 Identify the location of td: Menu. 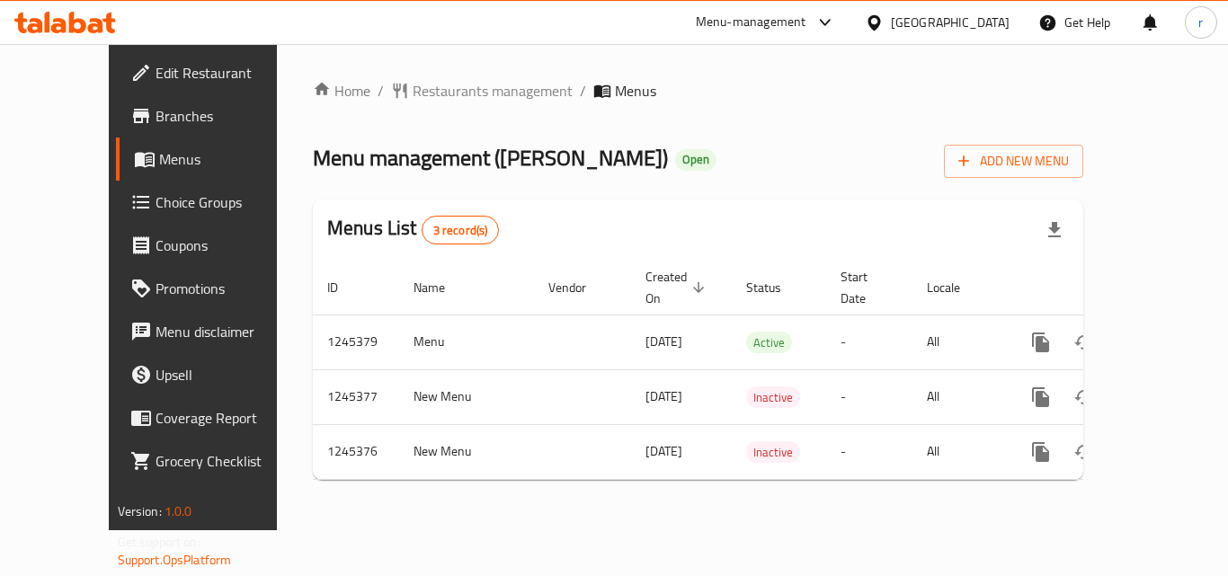
(467, 342).